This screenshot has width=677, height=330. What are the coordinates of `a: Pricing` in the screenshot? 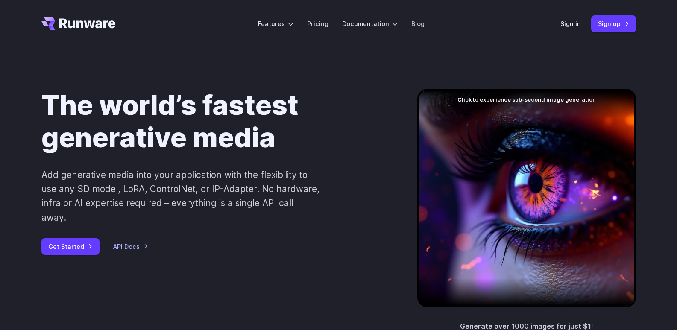 It's located at (318, 23).